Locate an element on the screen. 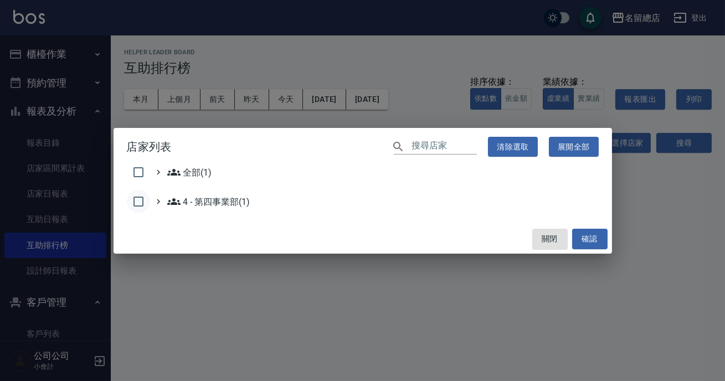 This screenshot has height=381, width=725. button: 關閉 is located at coordinates (550, 239).